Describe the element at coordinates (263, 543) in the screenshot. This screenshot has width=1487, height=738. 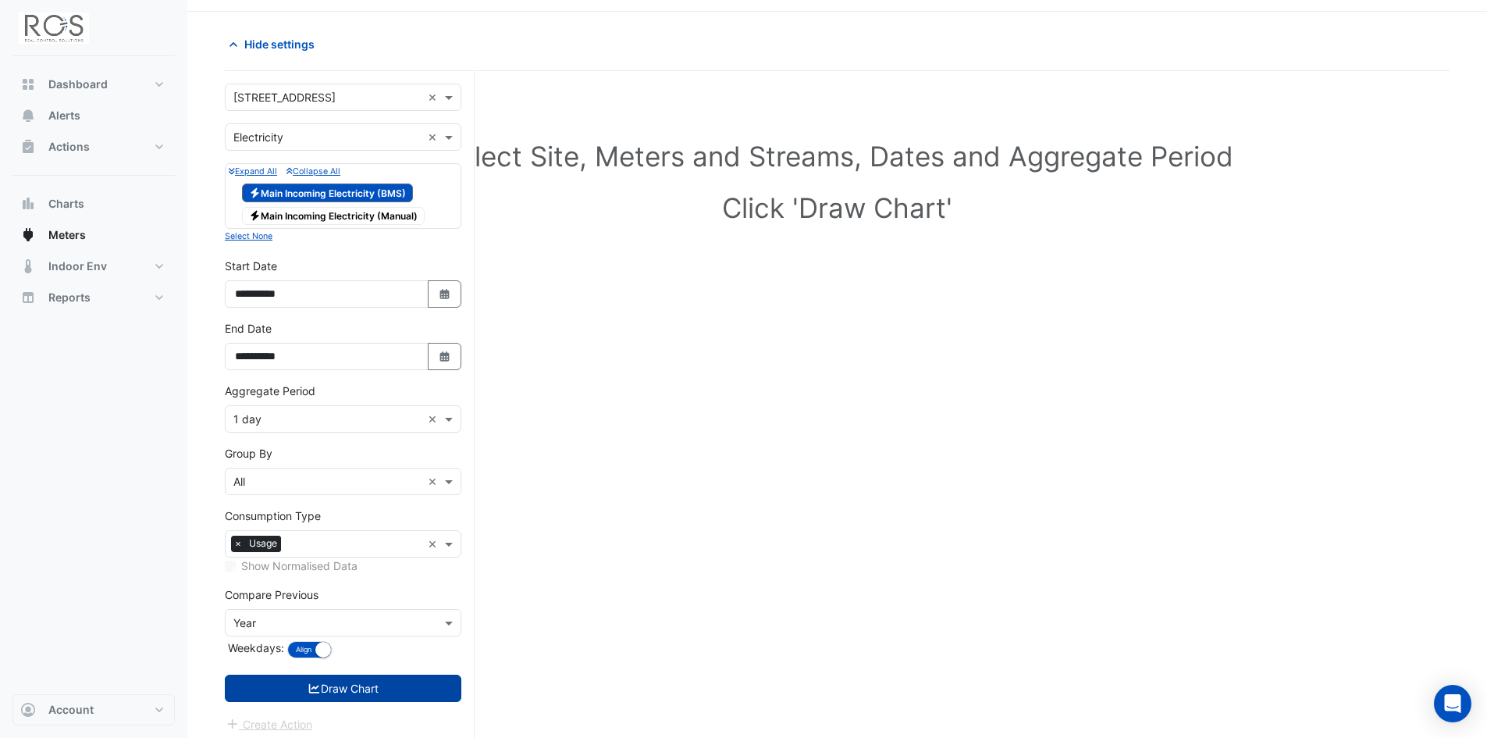
I see `span: Usage` at that location.